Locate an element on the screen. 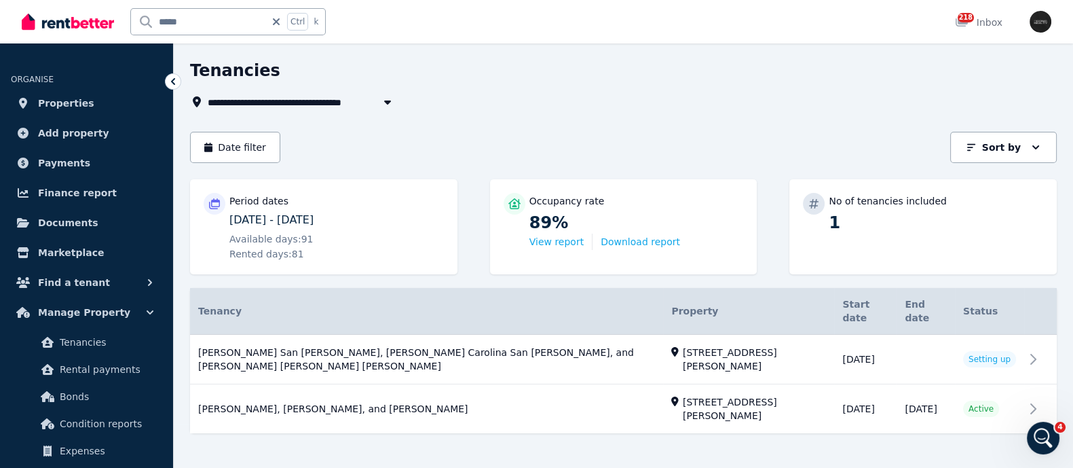 The image size is (1073, 468). span: Available days: 91 is located at coordinates (271, 239).